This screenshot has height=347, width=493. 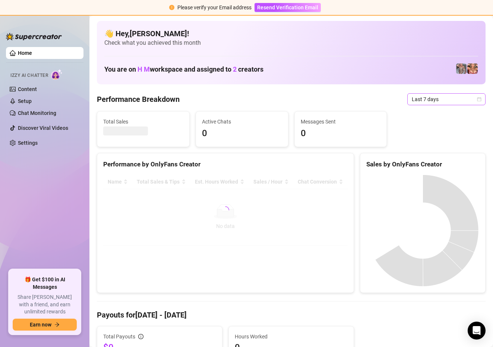 I want to click on a: Content, so click(x=27, y=89).